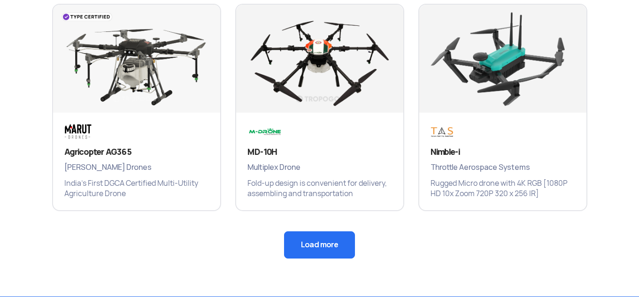 This screenshot has width=639, height=297. I want to click on p: Rugged Micro drone with 4K RGB [1080P HD 10x Zoom 720P 320 x 256 IR], so click(503, 189).